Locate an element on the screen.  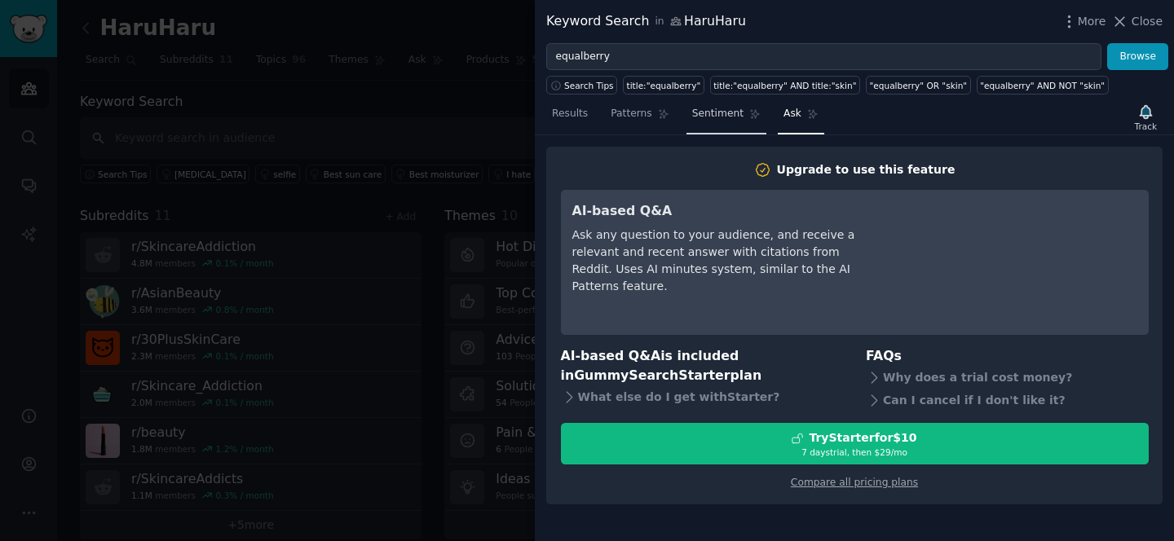
button: Search Tips is located at coordinates (581, 85).